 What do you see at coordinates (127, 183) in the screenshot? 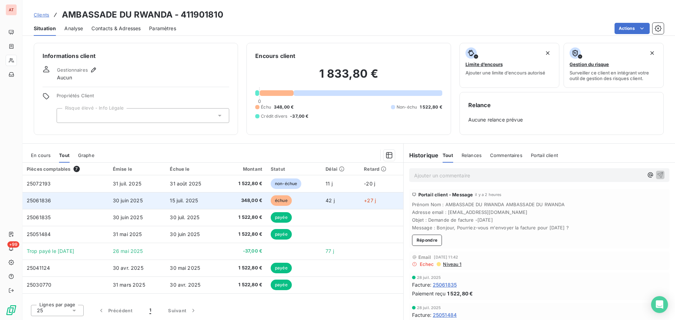
I see `span: 31 juil. 2025` at bounding box center [127, 183].